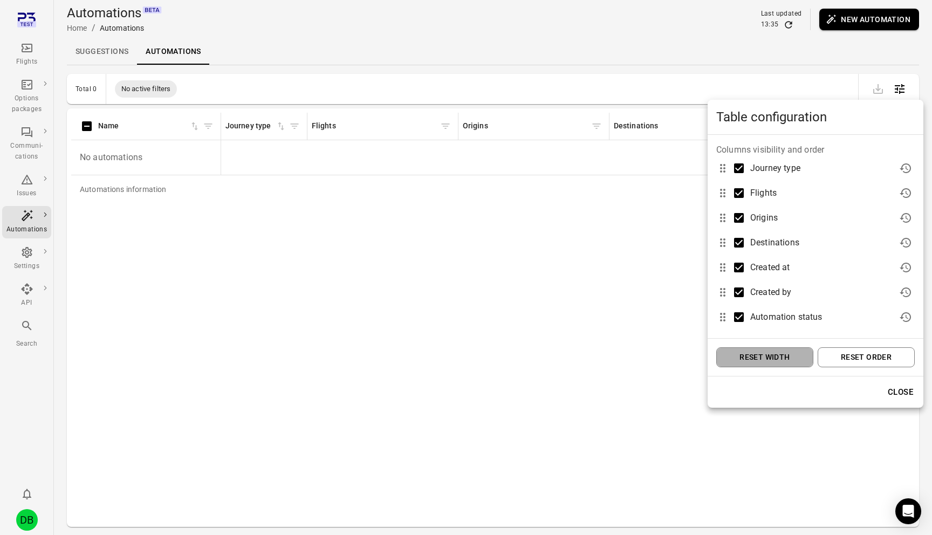 The width and height of the screenshot is (932, 535). I want to click on span: Journey type, so click(775, 168).